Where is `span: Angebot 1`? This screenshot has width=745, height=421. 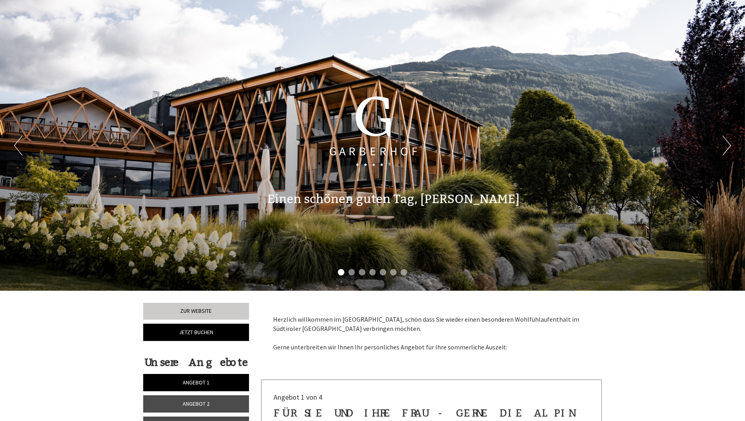
span: Angebot 1 is located at coordinates (196, 383).